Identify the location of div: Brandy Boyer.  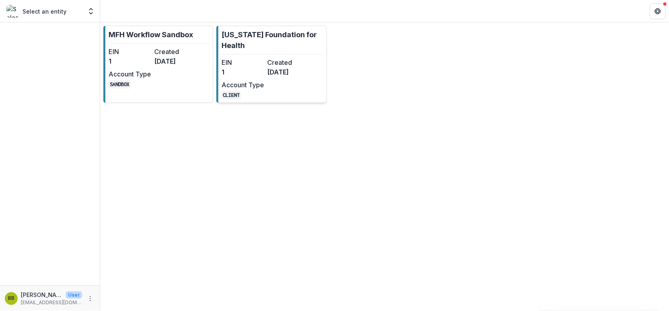
(11, 298).